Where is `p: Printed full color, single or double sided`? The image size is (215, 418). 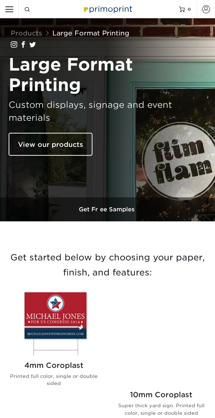 p: Printed full color, single or double sided is located at coordinates (54, 380).